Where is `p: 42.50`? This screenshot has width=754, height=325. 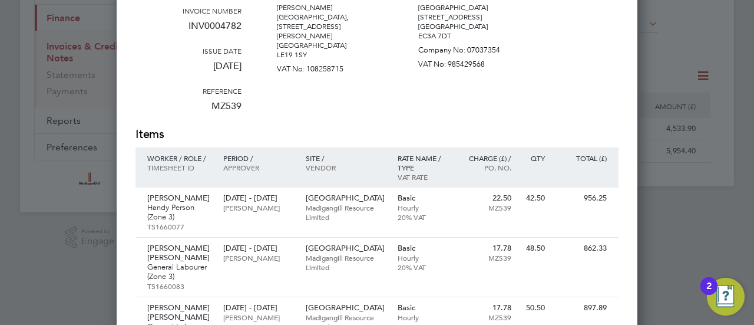
p: 42.50 is located at coordinates (534, 198).